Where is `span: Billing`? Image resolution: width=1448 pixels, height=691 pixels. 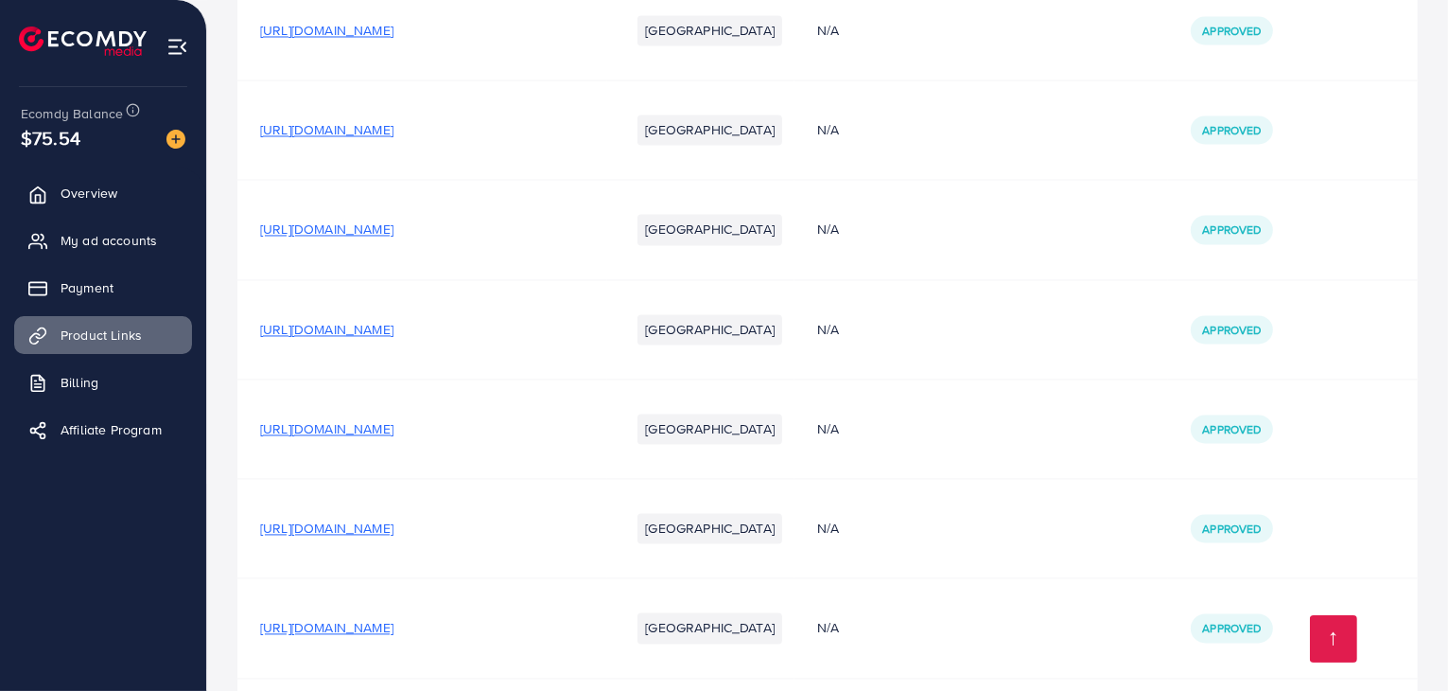
span: Billing is located at coordinates (79, 382).